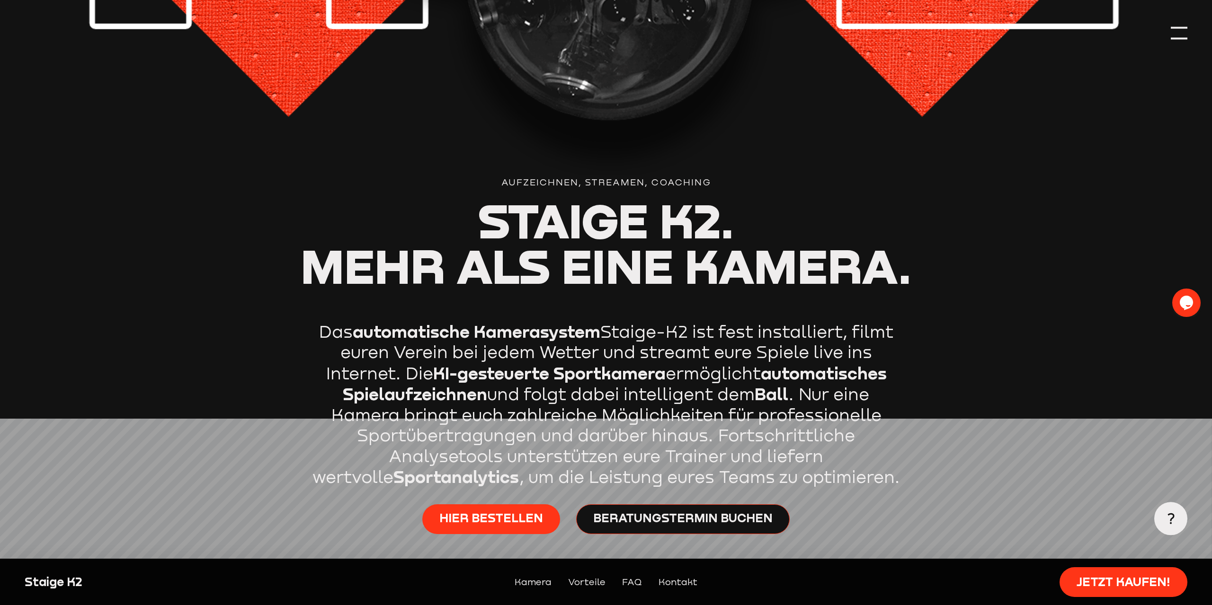  I want to click on p: Das Staige-K2 ist fest installiert, filmt euren Verein bei jedem Wetter und streamt eure Spiele l..., so click(606, 405).